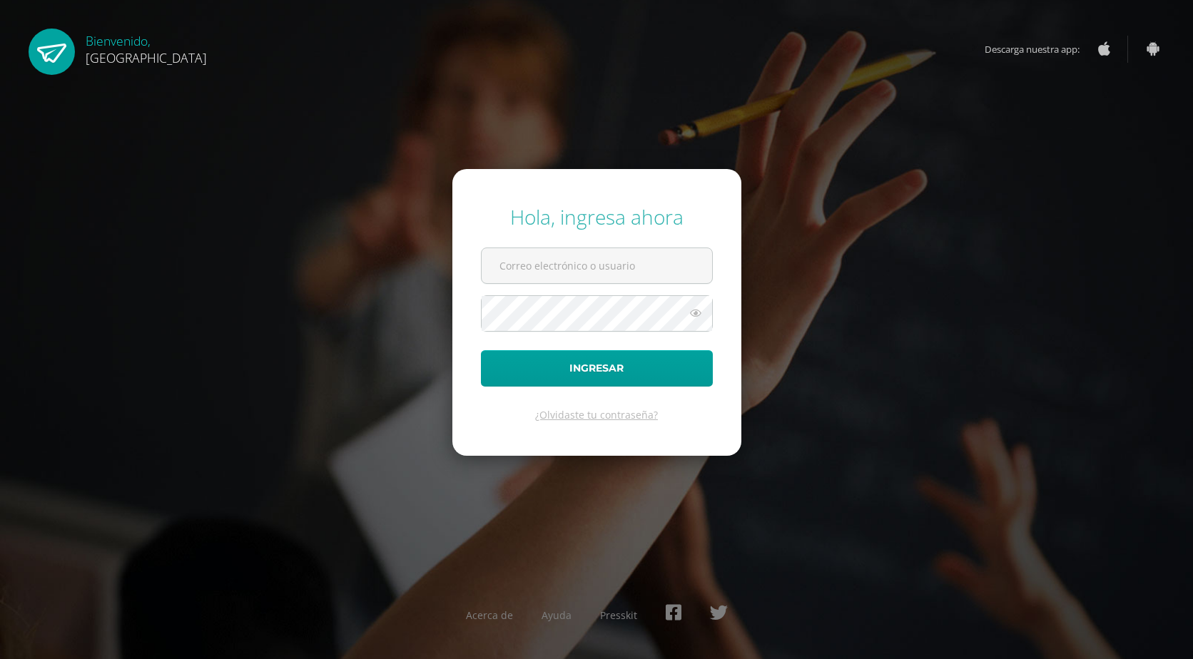 The image size is (1193, 659). Describe the element at coordinates (597, 217) in the screenshot. I see `div: Hola, ingresa ahora` at that location.